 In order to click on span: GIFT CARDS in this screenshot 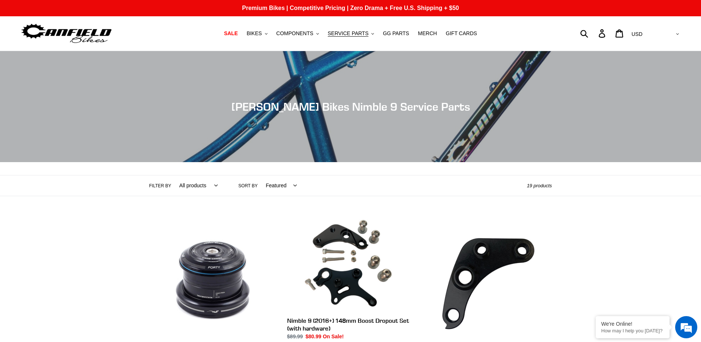, I will do `click(461, 33)`.